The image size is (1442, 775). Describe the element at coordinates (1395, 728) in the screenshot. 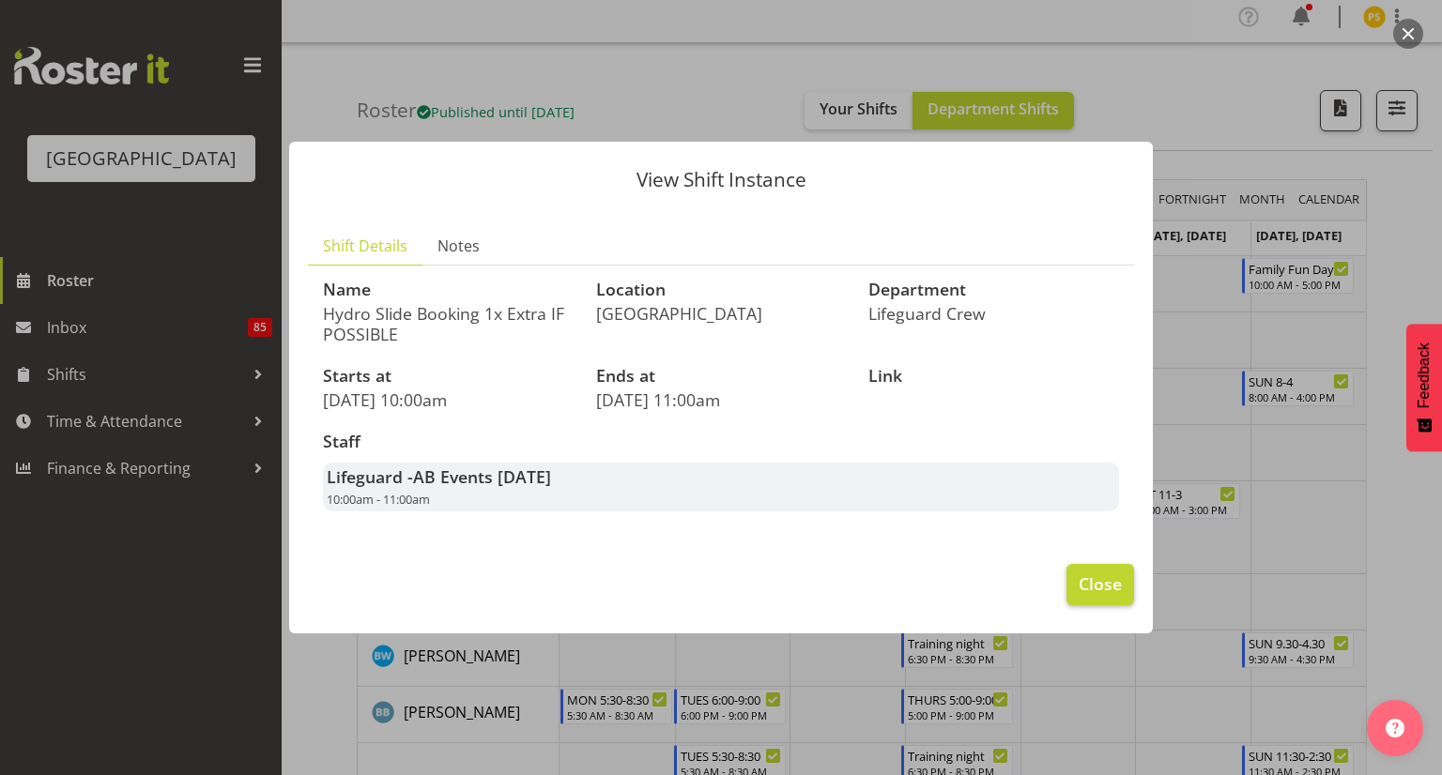

I see `img: help-xxl-2.png` at that location.